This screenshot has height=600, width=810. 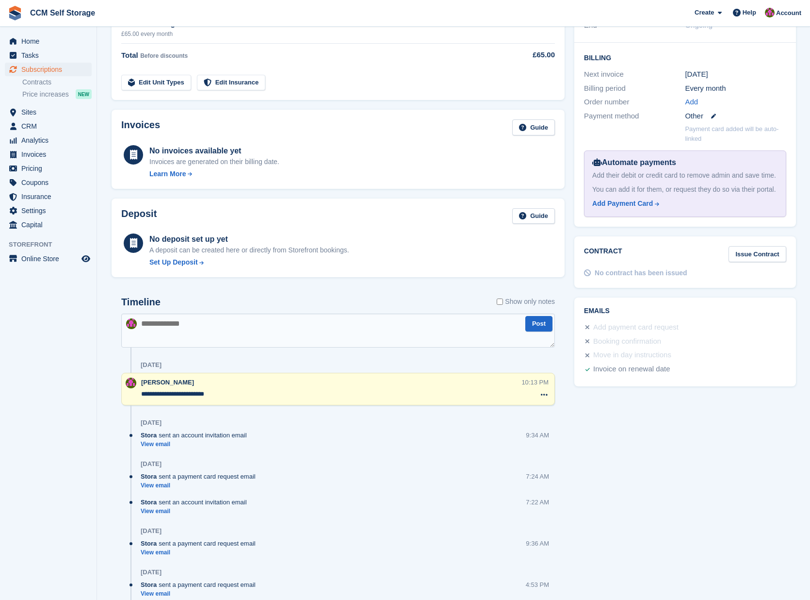 What do you see at coordinates (685, 163) in the screenshot?
I see `div: Automate payments` at bounding box center [685, 163].